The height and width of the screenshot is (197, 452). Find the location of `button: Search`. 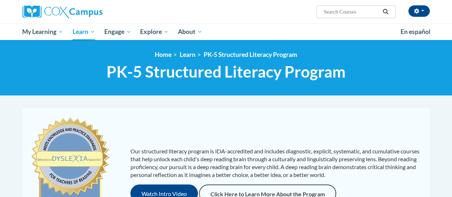

button: Search is located at coordinates (385, 12).